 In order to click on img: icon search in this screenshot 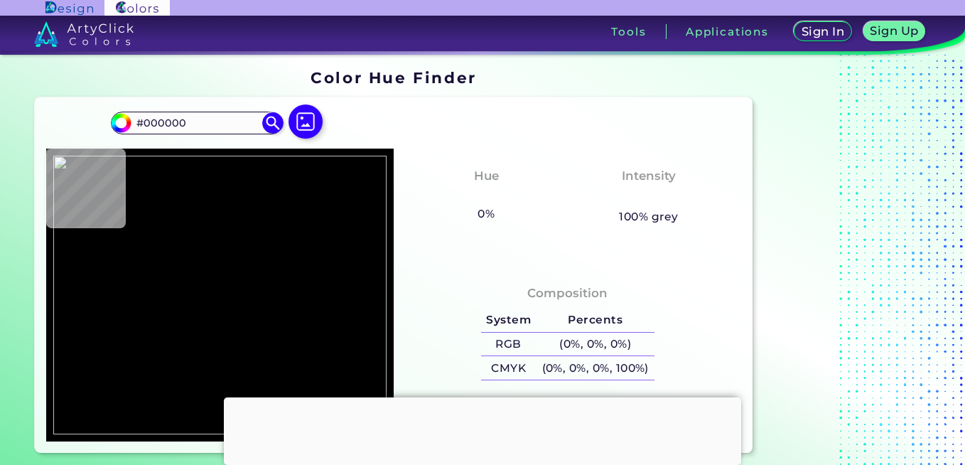, I will do `click(273, 123)`.